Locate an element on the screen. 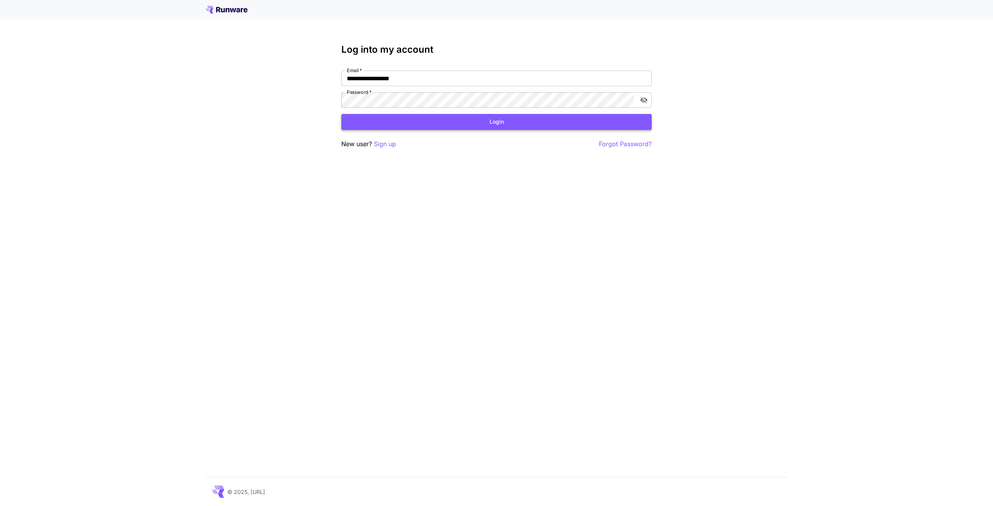 This screenshot has height=506, width=993. label: Email is located at coordinates (354, 70).